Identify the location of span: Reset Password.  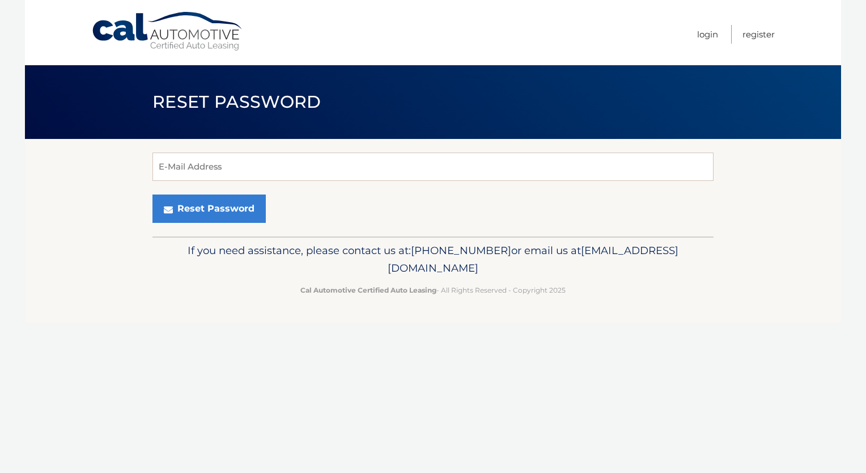
(236, 101).